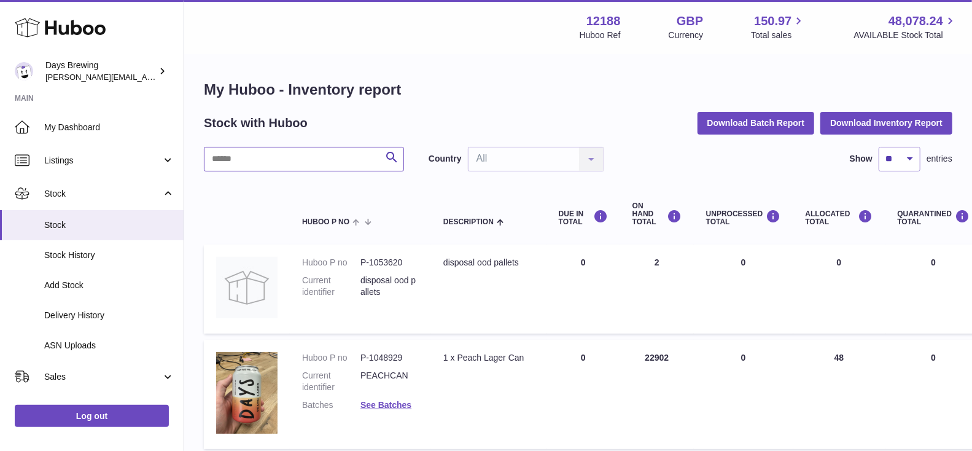  I want to click on a: Log out, so click(92, 416).